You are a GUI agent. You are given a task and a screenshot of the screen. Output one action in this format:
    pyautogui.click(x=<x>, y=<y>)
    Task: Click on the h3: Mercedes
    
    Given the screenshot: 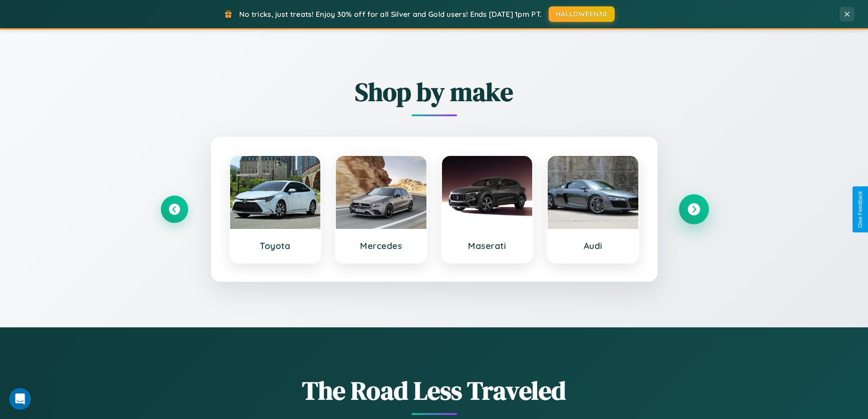 What is the action you would take?
    pyautogui.click(x=381, y=246)
    